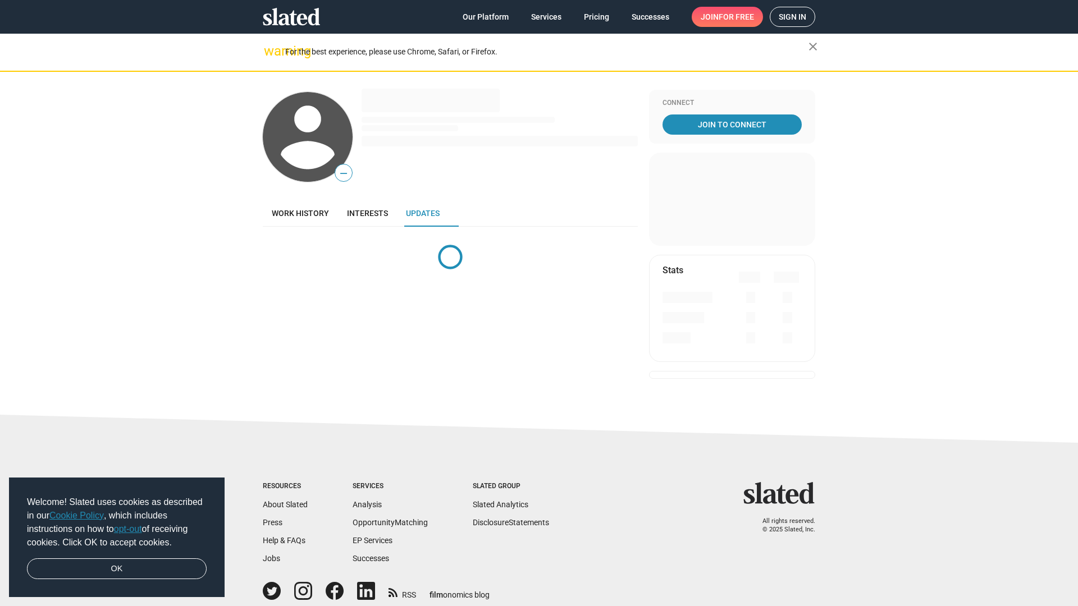  I want to click on a: Press, so click(272, 522).